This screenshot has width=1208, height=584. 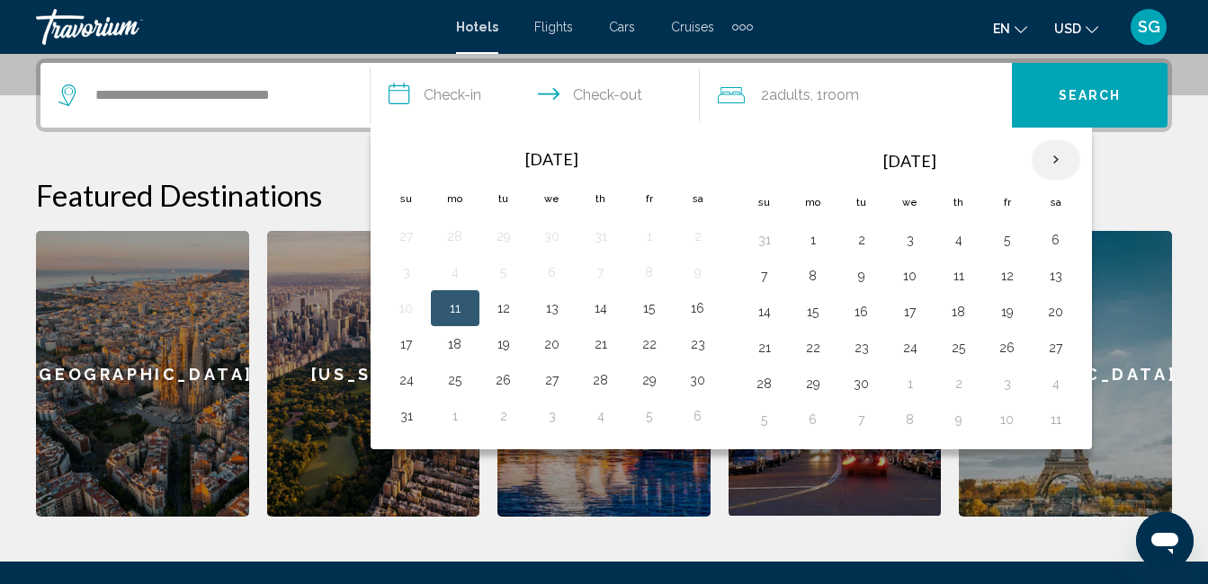 What do you see at coordinates (621, 27) in the screenshot?
I see `a: Cars` at bounding box center [621, 27].